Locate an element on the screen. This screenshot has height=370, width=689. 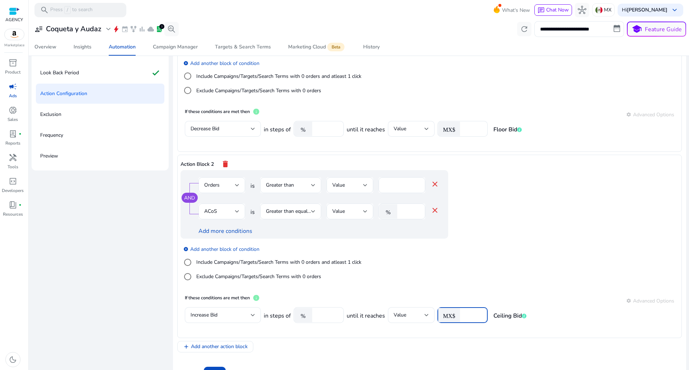
p: Product is located at coordinates (13, 72).